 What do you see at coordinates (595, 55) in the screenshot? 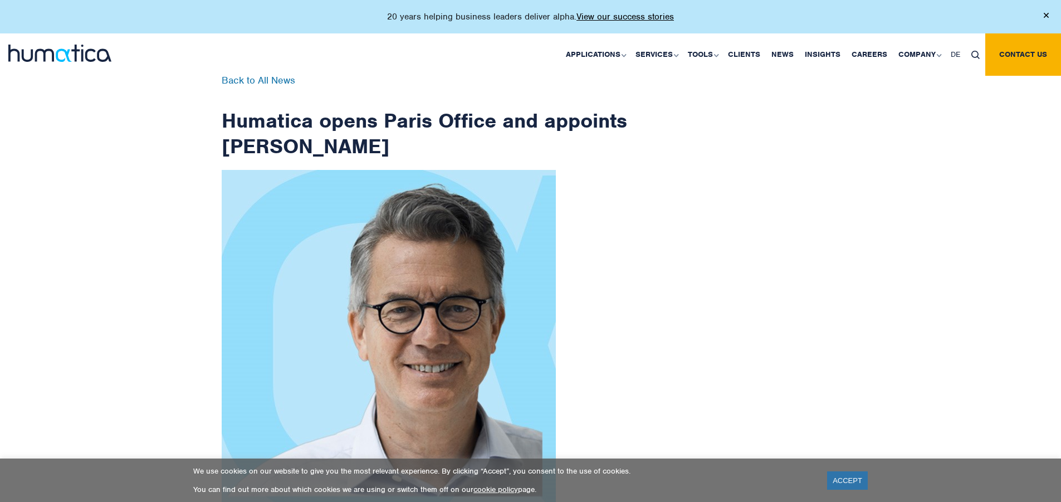
I see `a: Applications` at bounding box center [595, 55].